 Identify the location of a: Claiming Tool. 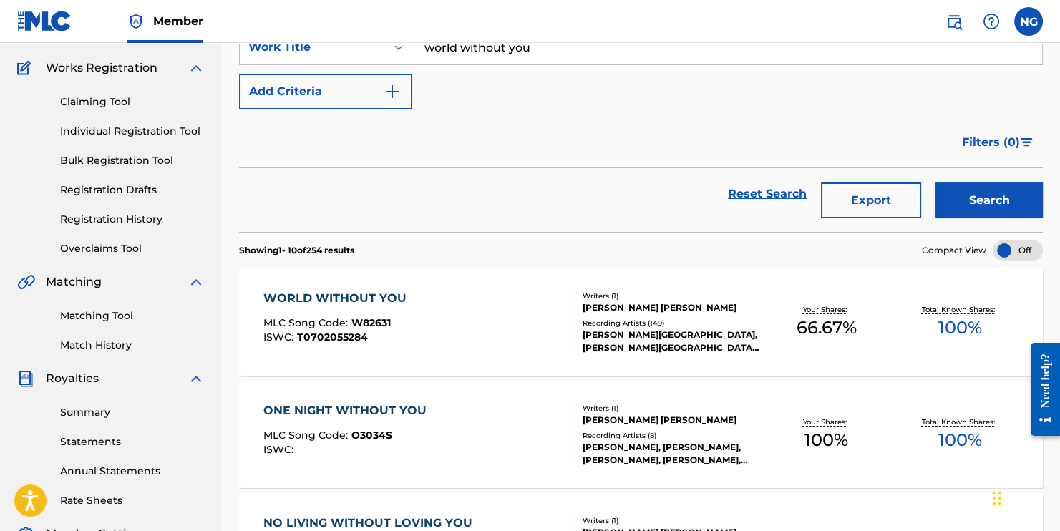
(132, 102).